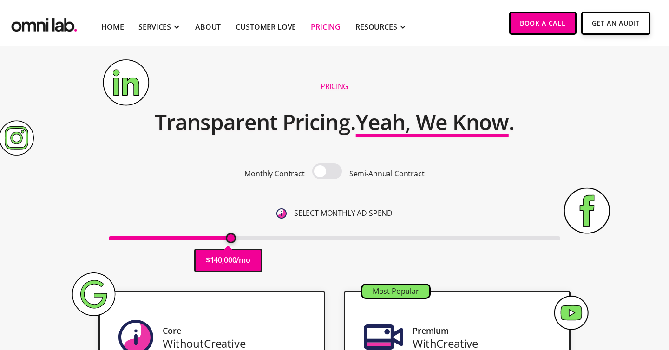  Describe the element at coordinates (112, 27) in the screenshot. I see `a: Home` at that location.